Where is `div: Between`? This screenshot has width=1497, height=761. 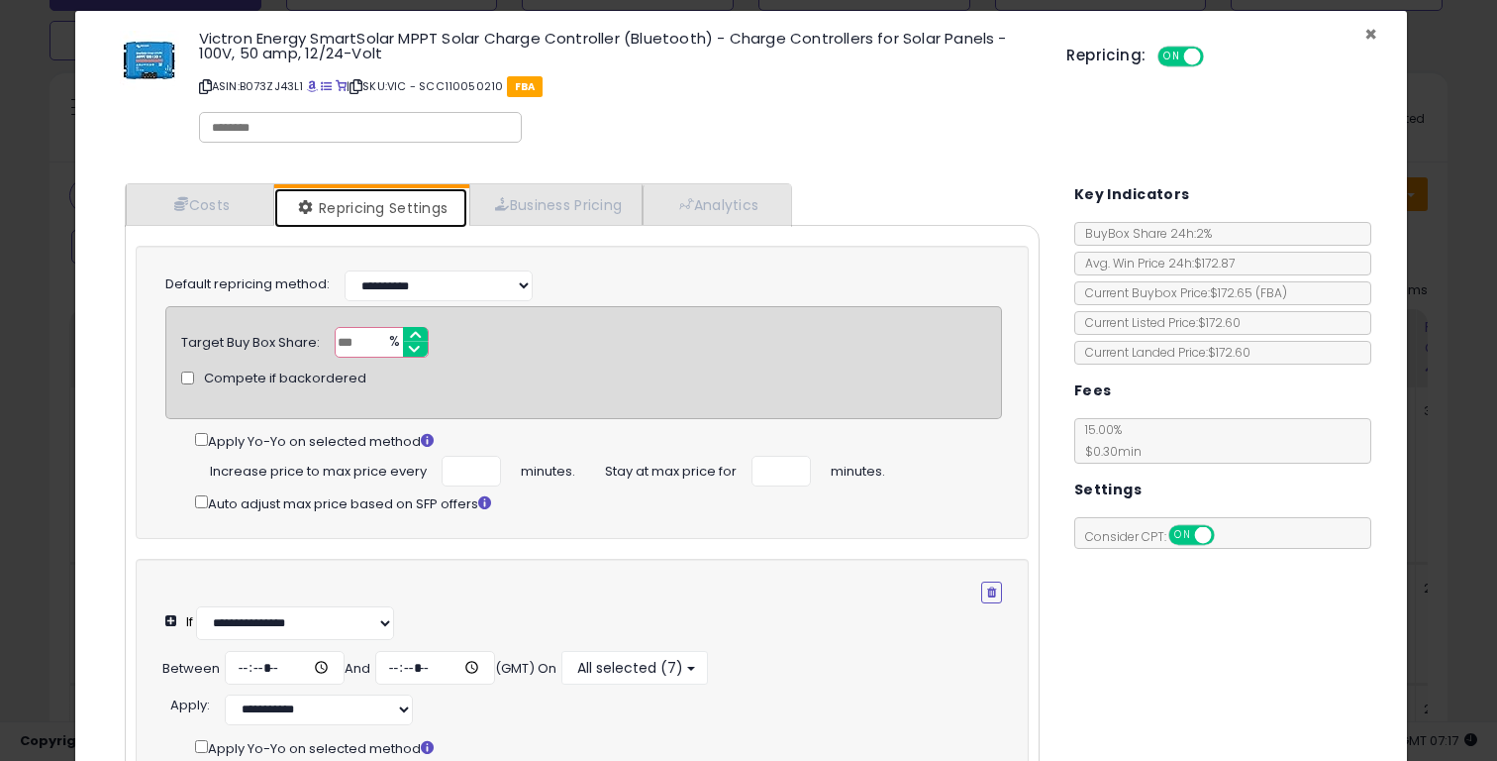
div: Between is located at coordinates (191, 668).